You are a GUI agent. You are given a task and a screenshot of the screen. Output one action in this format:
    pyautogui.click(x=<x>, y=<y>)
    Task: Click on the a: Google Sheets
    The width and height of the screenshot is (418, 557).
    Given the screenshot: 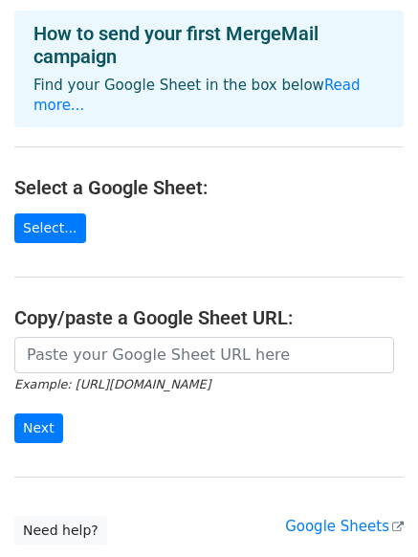 What is the action you would take?
    pyautogui.click(x=345, y=527)
    